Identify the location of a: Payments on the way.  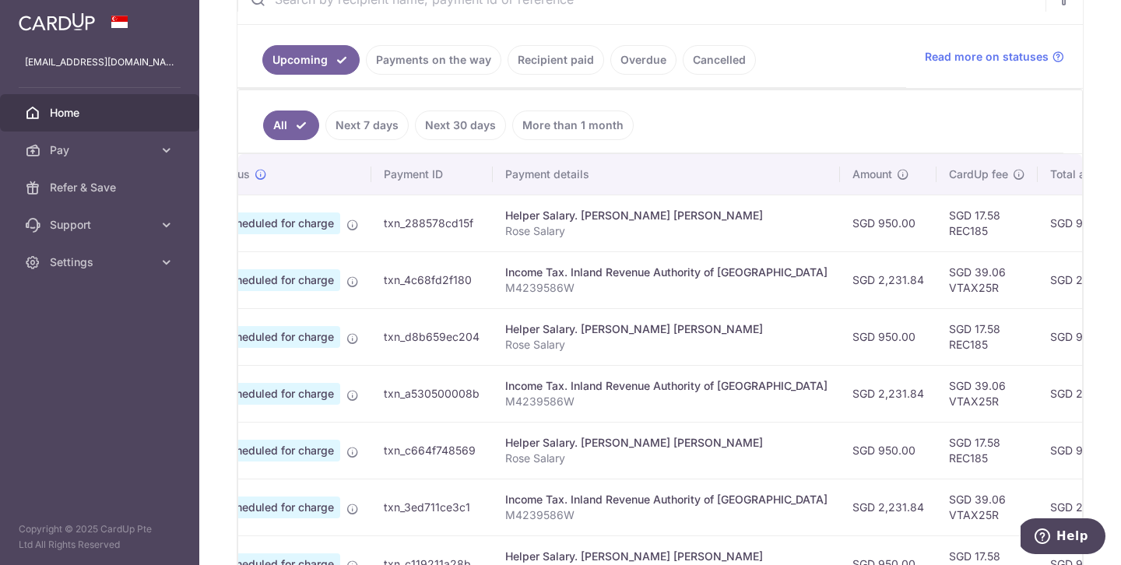
(434, 60).